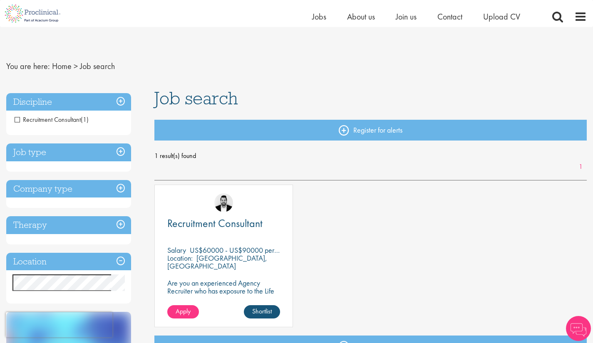  What do you see at coordinates (242, 250) in the screenshot?
I see `p: US$60000 - US$90000 per annum` at bounding box center [242, 250].